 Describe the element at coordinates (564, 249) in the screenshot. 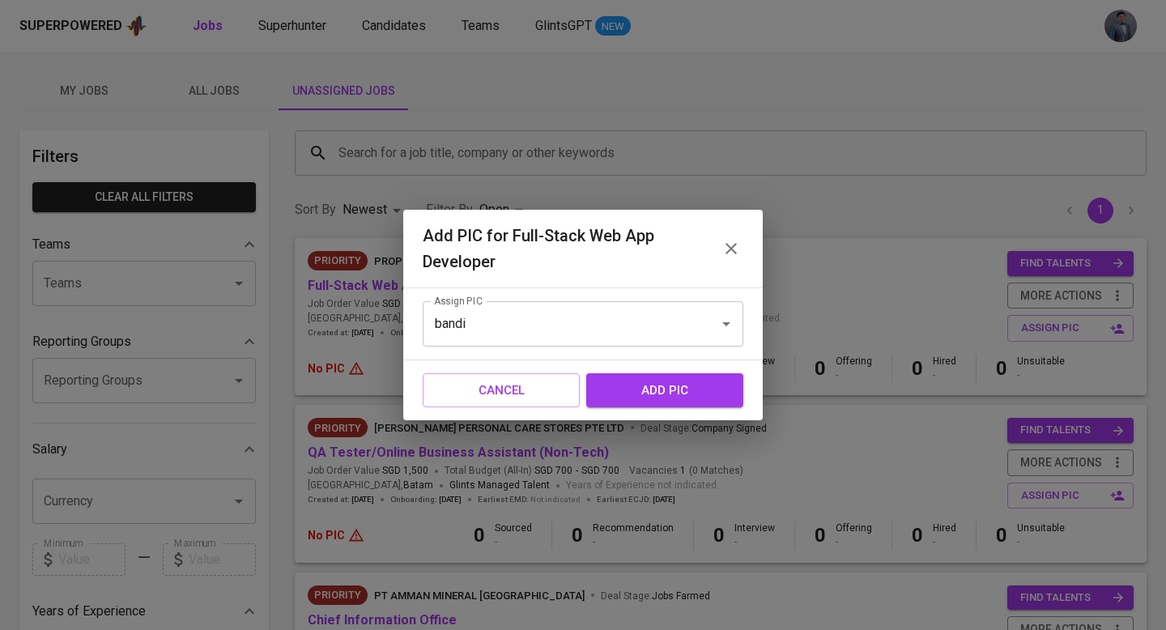

I see `h6: Add PIC for Full-Stack Web App Developer` at that location.